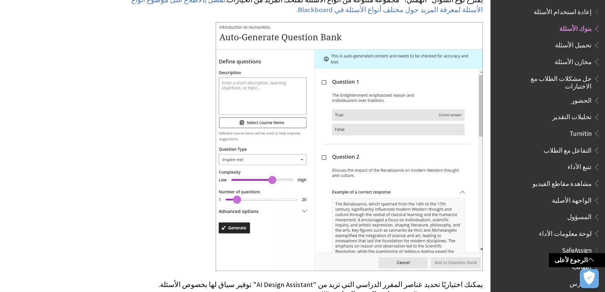 The width and height of the screenshot is (605, 292). What do you see at coordinates (575, 27) in the screenshot?
I see `span: بنوك الأسئلة` at bounding box center [575, 27].